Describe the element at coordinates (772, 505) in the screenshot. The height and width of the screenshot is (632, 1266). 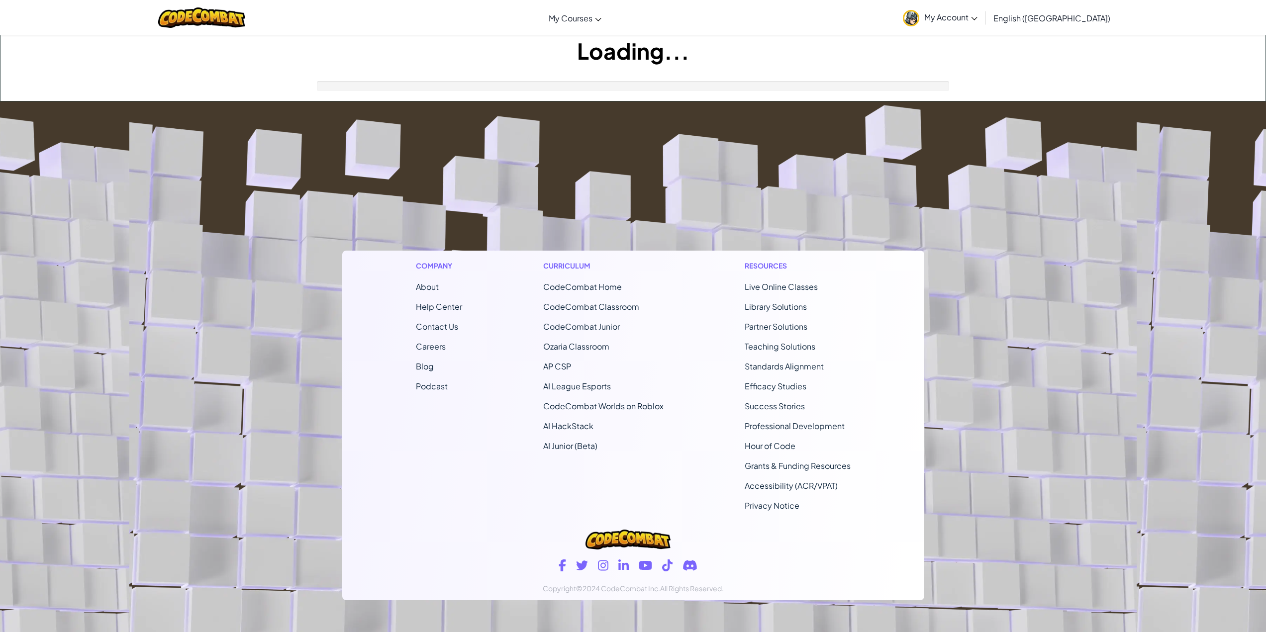
I see `a: Privacy Notice` at that location.